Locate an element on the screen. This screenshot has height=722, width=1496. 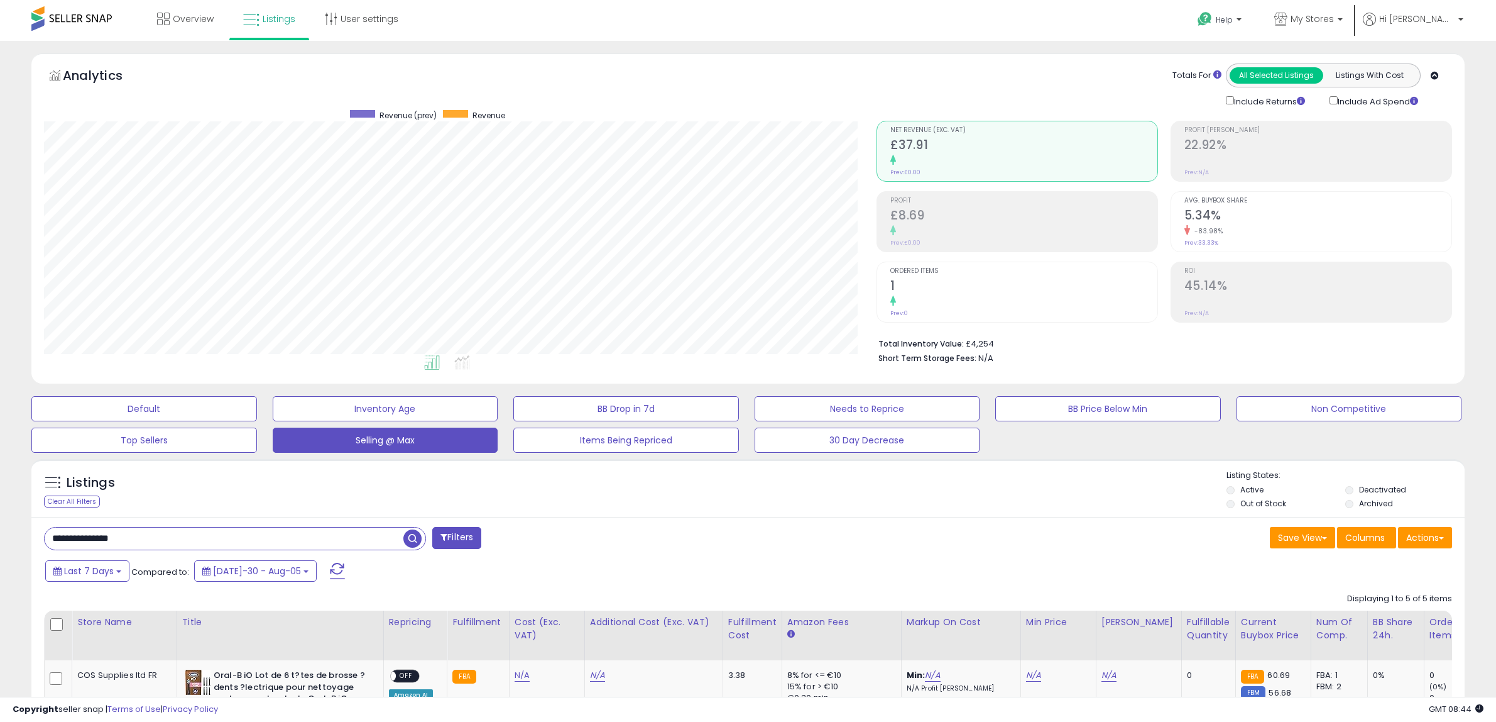
div: Repricing is located at coordinates (415, 622).